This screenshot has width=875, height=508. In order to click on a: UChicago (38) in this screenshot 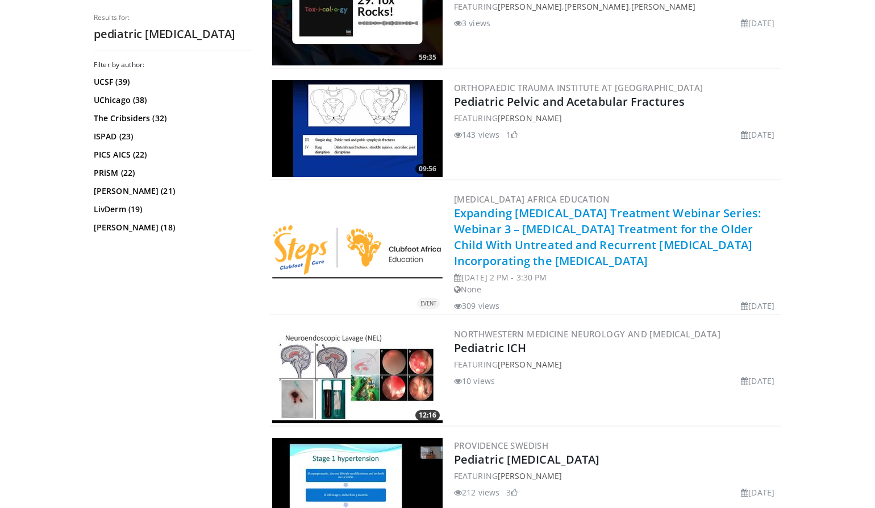, I will do `click(172, 100)`.